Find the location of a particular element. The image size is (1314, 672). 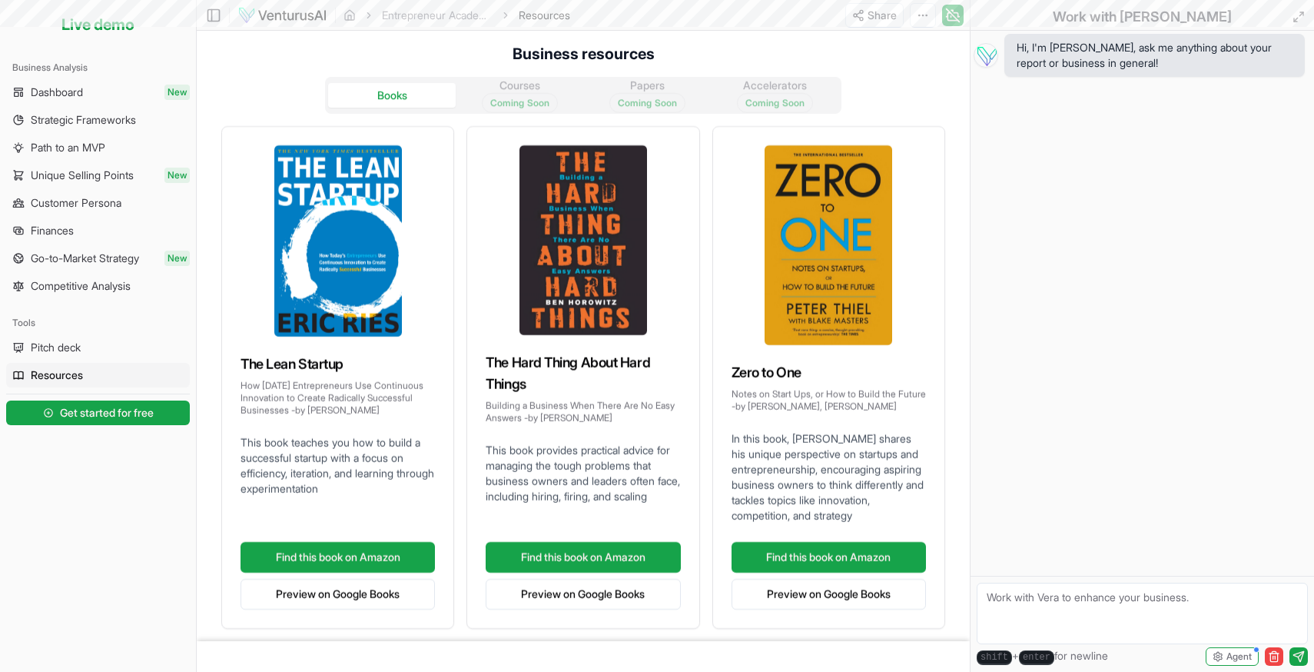

h3: Zero to One is located at coordinates (829, 373).